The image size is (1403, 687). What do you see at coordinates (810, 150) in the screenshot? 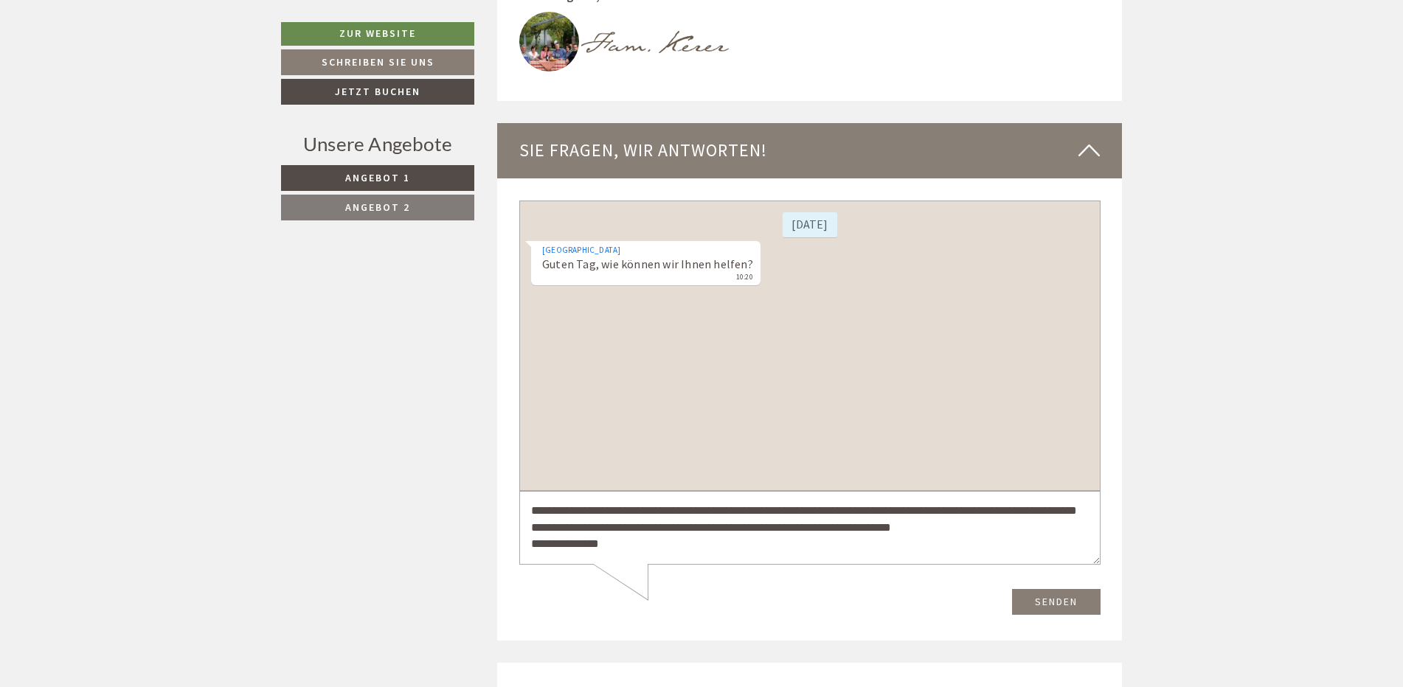
I see `div: Sie fragen, wir antworten!` at bounding box center [810, 150].